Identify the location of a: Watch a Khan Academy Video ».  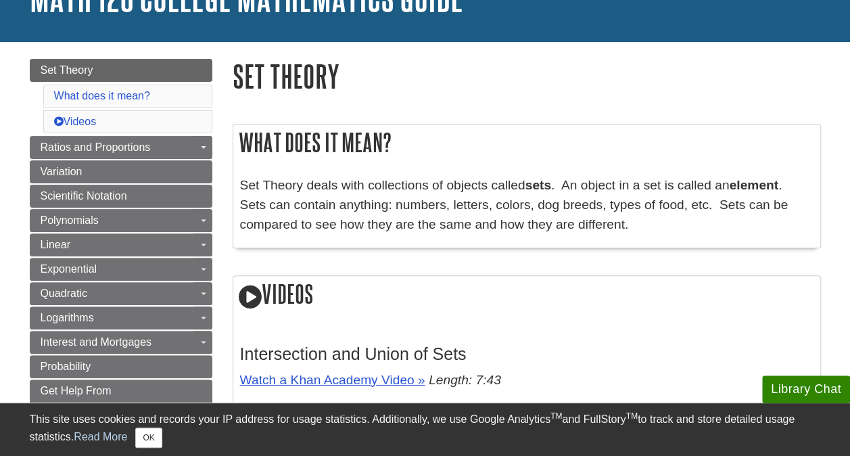
(333, 379).